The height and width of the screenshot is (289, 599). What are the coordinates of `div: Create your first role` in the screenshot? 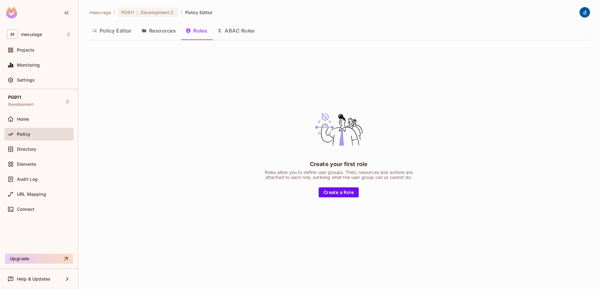 It's located at (338, 164).